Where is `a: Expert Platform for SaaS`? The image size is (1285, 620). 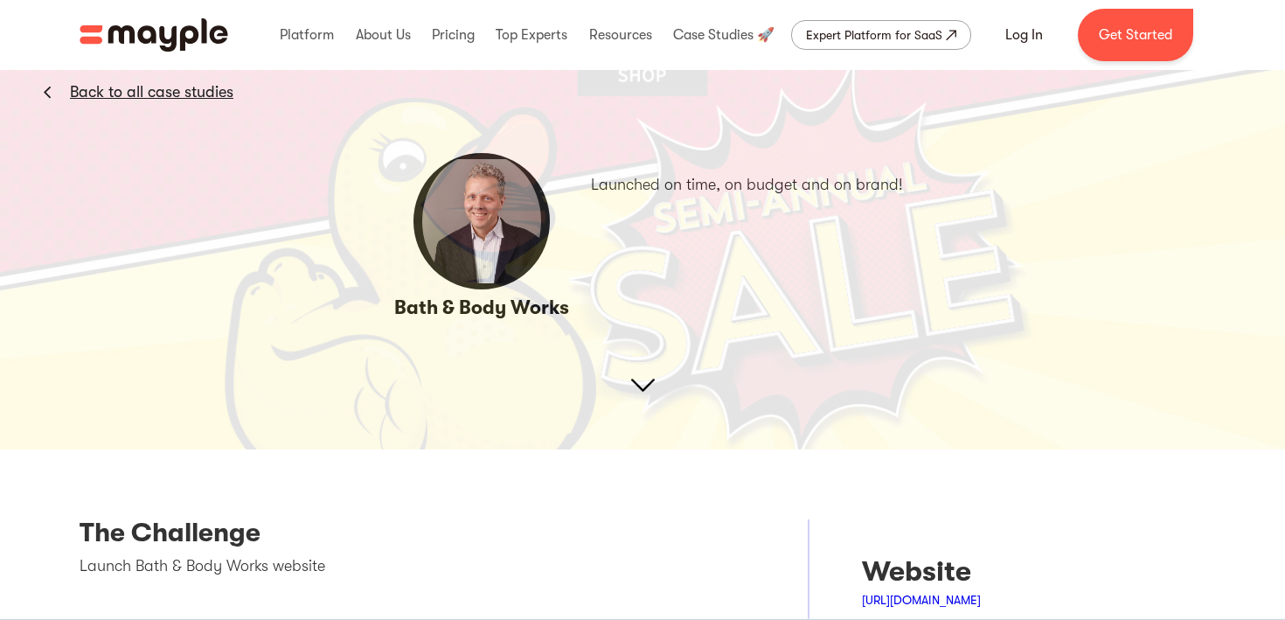
a: Expert Platform for SaaS is located at coordinates (881, 35).